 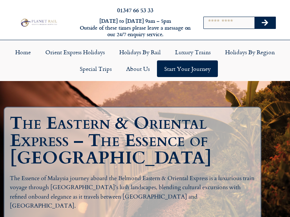 I want to click on a: Holidays by Rail, so click(x=140, y=52).